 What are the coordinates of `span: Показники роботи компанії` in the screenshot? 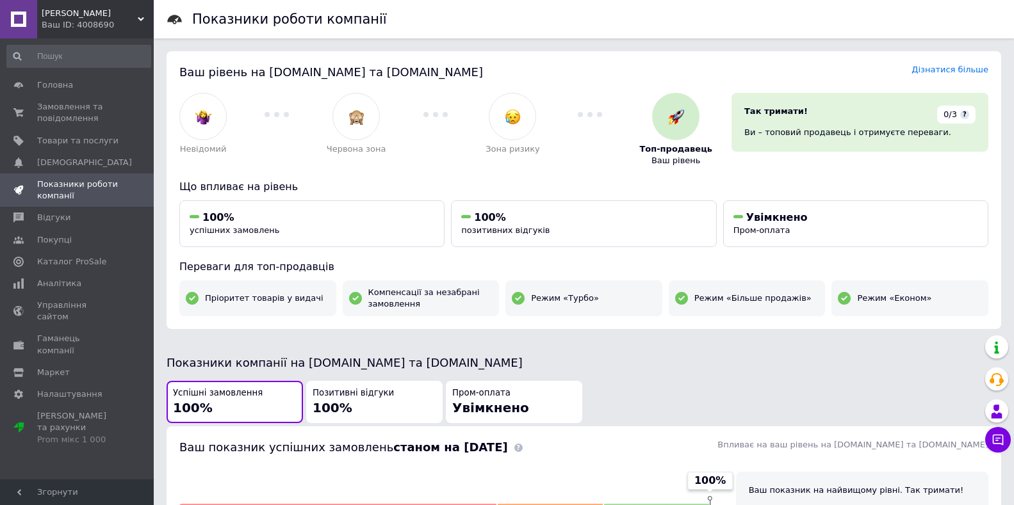 It's located at (78, 190).